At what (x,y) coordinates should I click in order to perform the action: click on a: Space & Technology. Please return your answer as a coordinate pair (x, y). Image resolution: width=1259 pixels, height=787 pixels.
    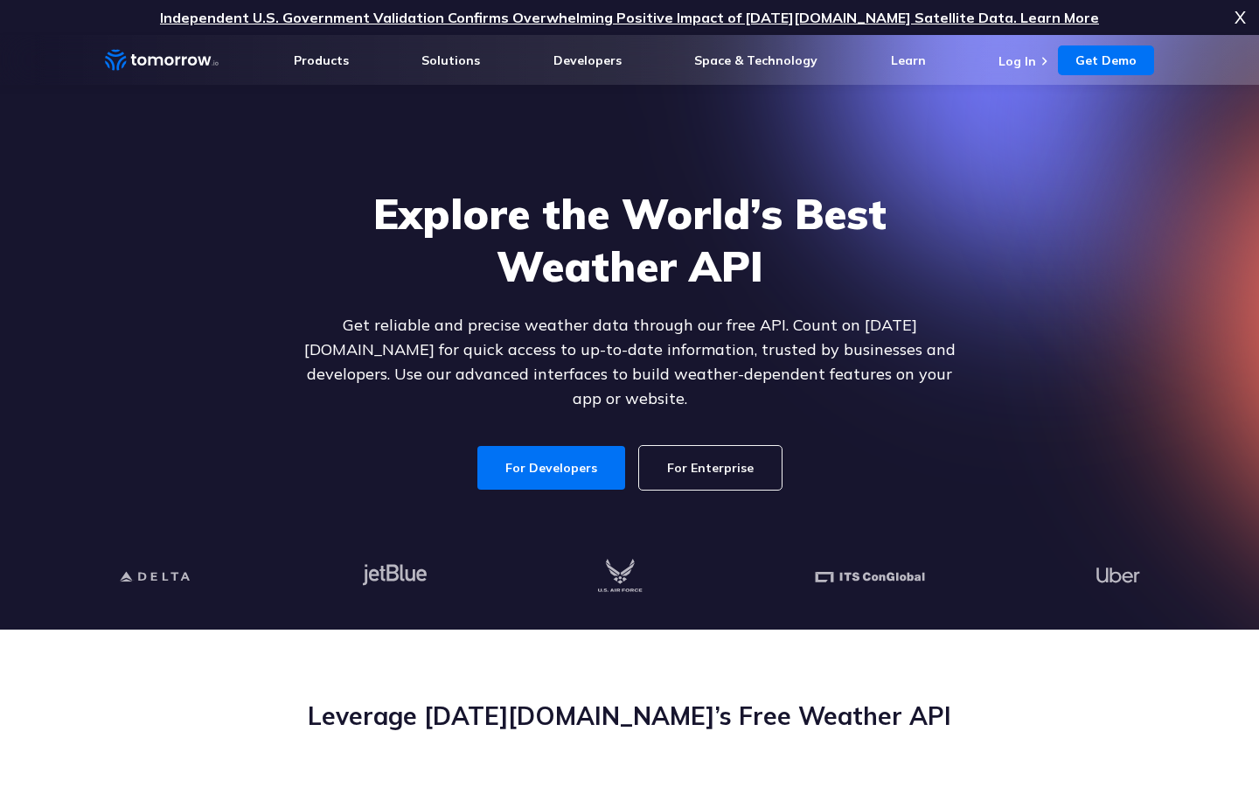
    Looking at the image, I should click on (755, 60).